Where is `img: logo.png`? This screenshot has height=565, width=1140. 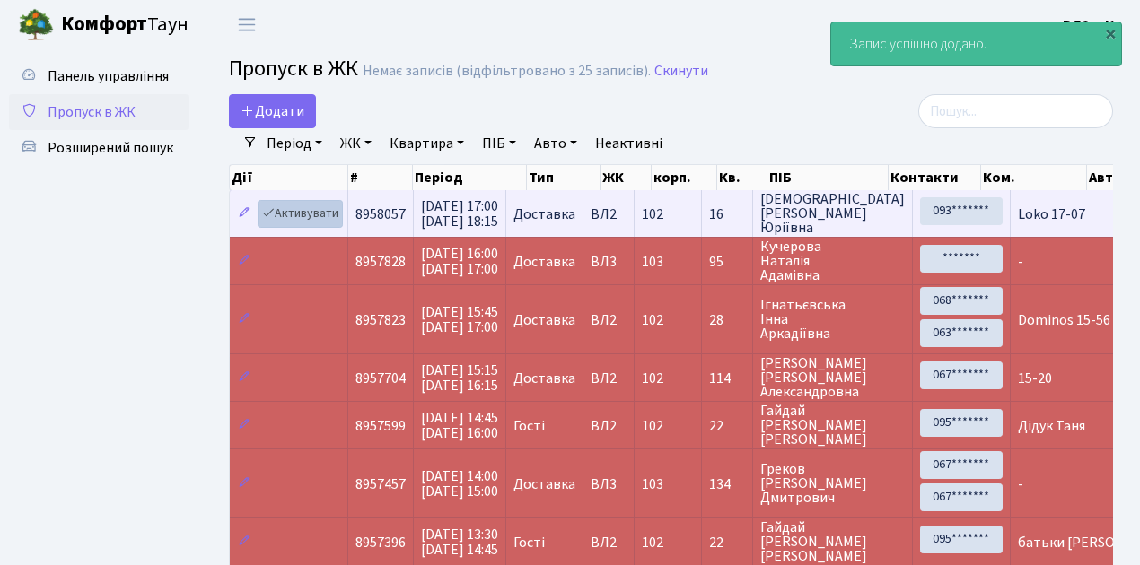
img: logo.png is located at coordinates (36, 25).